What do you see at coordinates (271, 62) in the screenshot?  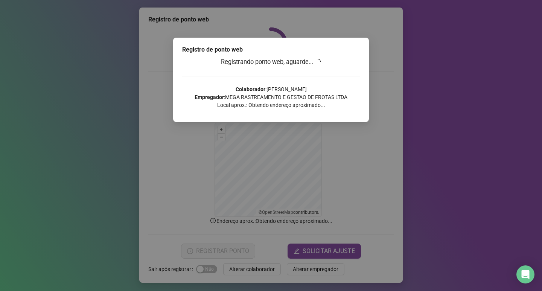 I see `h3: Registrando ponto web, aguarde...` at bounding box center [271, 62].